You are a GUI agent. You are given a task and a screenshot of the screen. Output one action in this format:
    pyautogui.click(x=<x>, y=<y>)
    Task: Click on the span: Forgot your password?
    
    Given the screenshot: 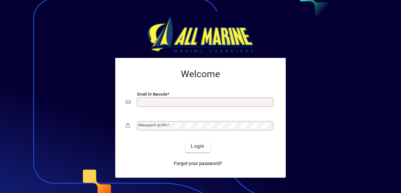 What is the action you would take?
    pyautogui.click(x=198, y=163)
    